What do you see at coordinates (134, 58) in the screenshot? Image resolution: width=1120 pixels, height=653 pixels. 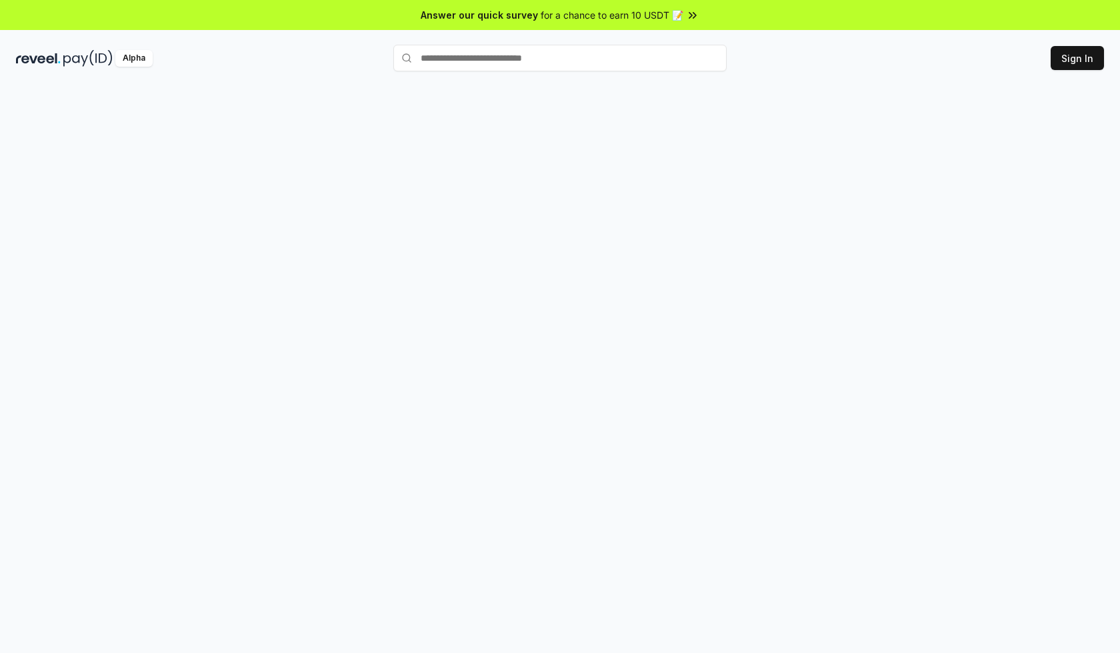 I see `div: Alpha` at bounding box center [134, 58].